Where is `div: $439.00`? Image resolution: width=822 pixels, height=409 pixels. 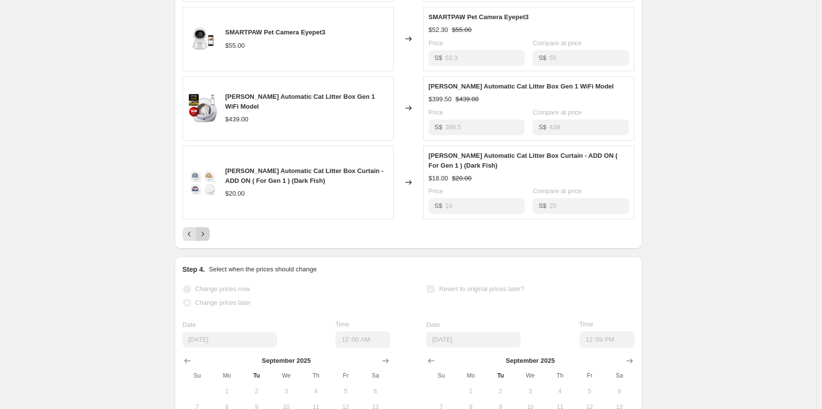
div: $439.00 is located at coordinates (237, 120).